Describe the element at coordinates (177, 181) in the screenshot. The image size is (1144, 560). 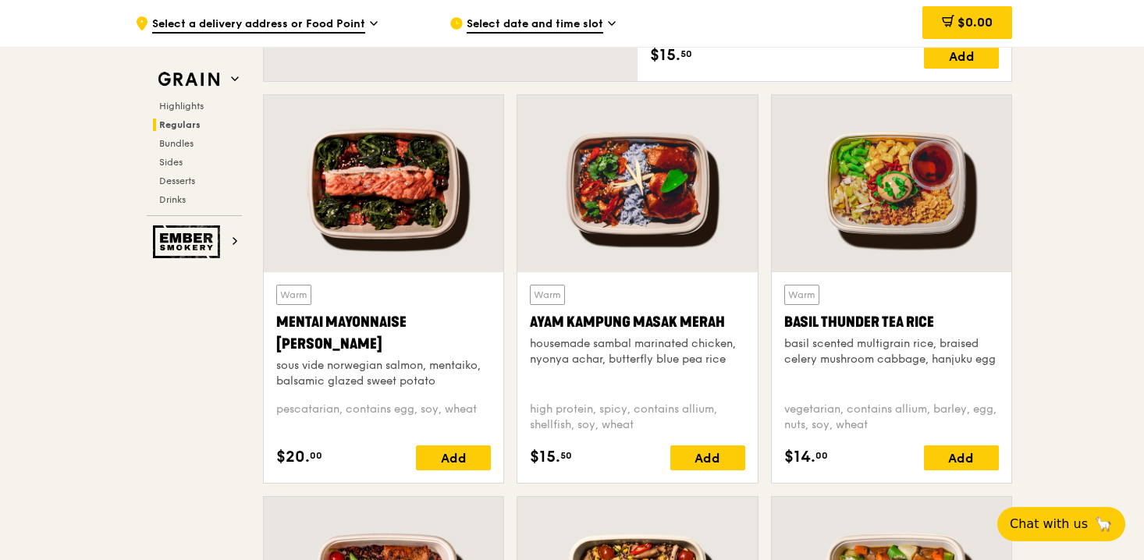
I see `span: Desserts` at that location.